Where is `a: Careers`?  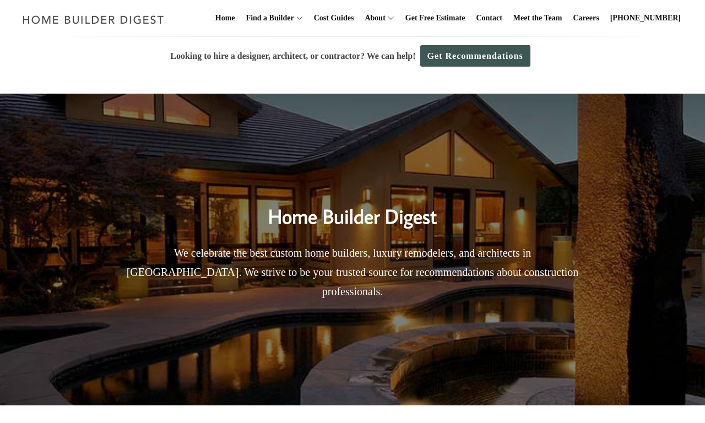
a: Careers is located at coordinates (586, 18).